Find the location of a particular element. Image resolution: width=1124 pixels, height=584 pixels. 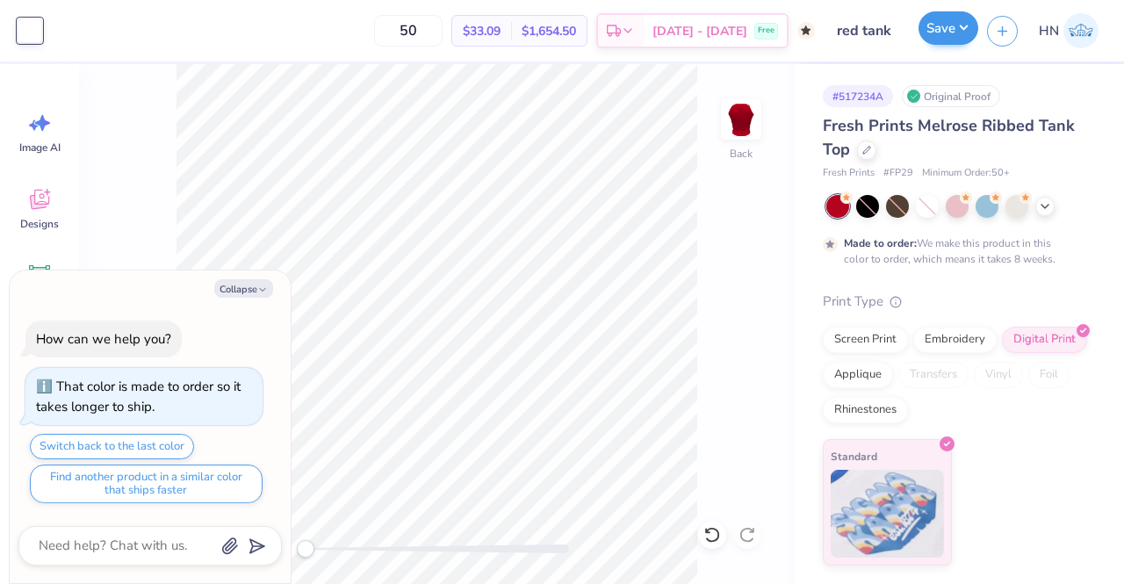

div: Digital Print is located at coordinates (1044, 340).